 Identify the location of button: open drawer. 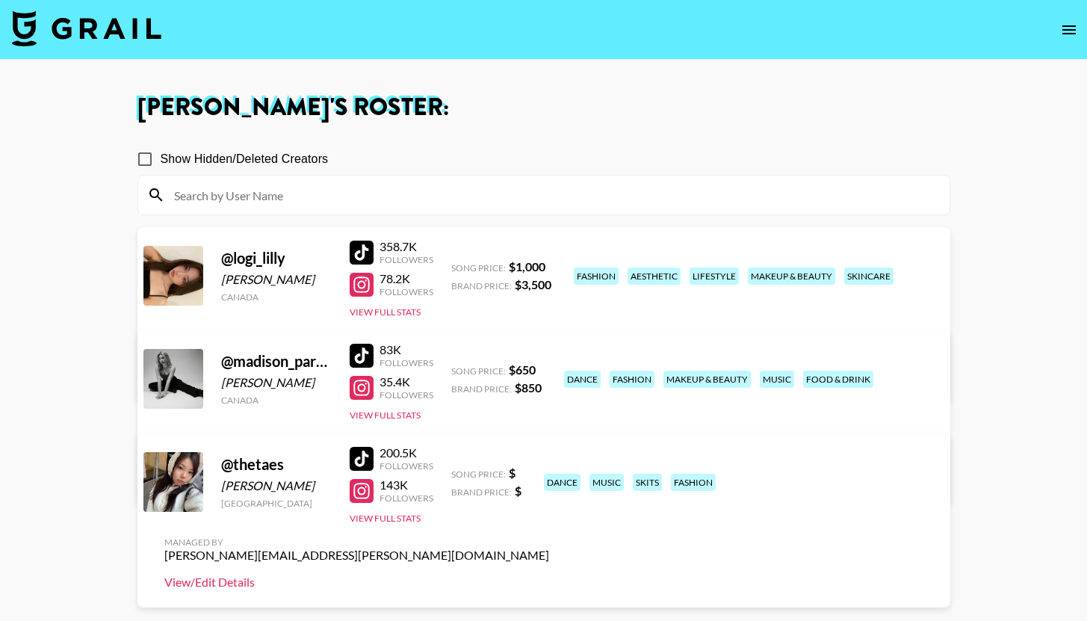
(1069, 30).